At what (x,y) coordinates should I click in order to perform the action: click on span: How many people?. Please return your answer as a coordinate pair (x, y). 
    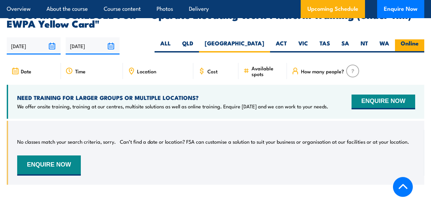
    Looking at the image, I should click on (323, 71).